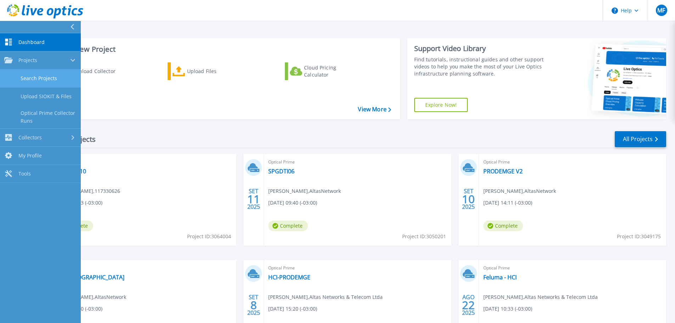  I want to click on div: Support Video Library, so click(480, 49).